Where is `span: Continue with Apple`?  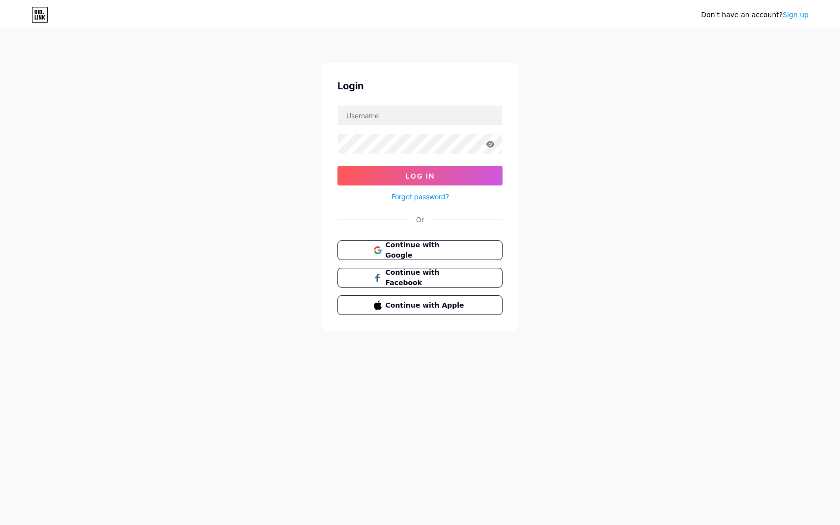
span: Continue with Apple is located at coordinates (426, 305).